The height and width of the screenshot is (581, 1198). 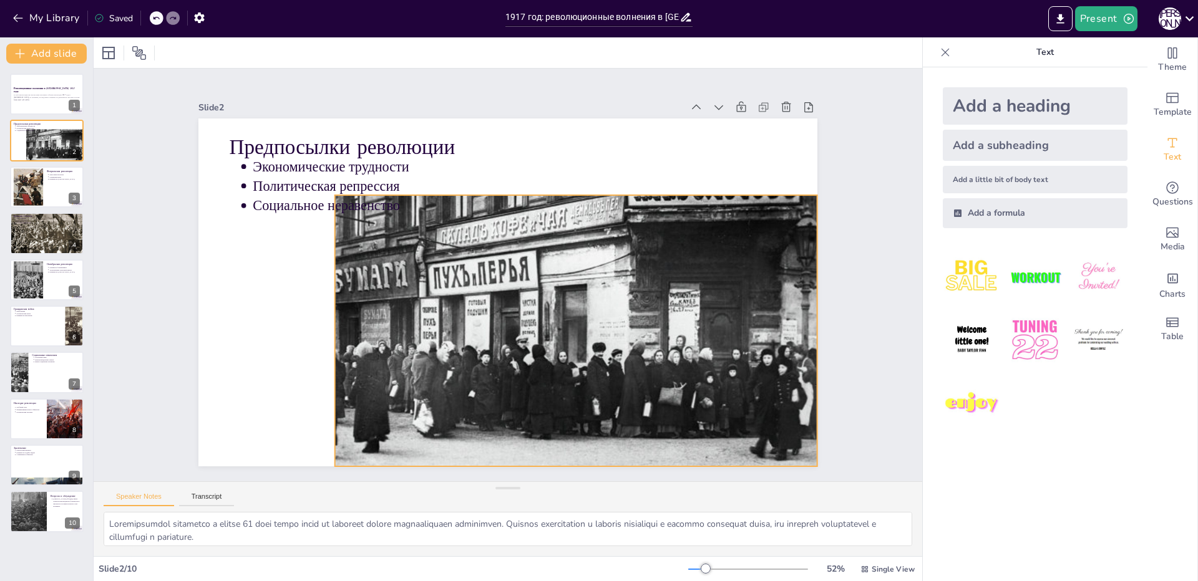 What do you see at coordinates (63, 172) in the screenshot?
I see `p: Февральская революция` at bounding box center [63, 172].